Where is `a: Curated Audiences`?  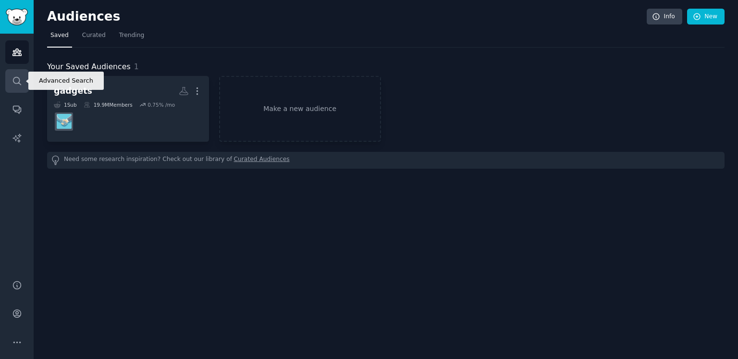
a: Curated Audiences is located at coordinates (262, 160).